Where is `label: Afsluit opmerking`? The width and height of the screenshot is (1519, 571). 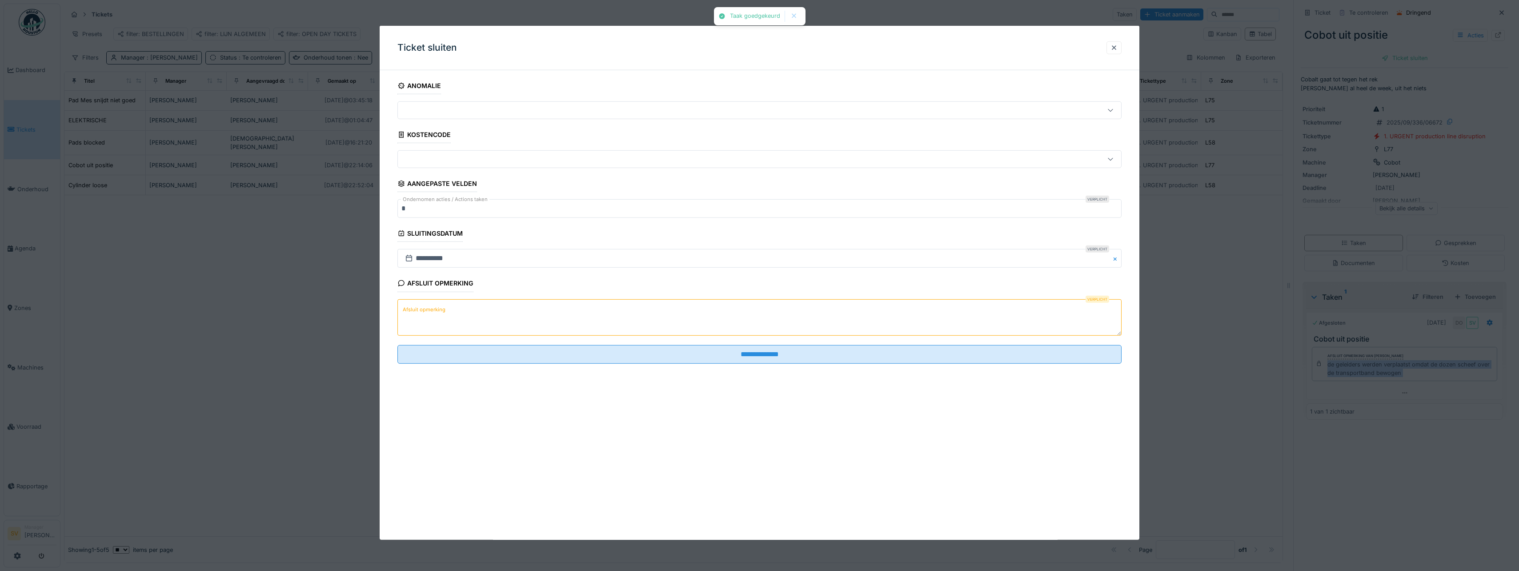
label: Afsluit opmerking is located at coordinates (424, 309).